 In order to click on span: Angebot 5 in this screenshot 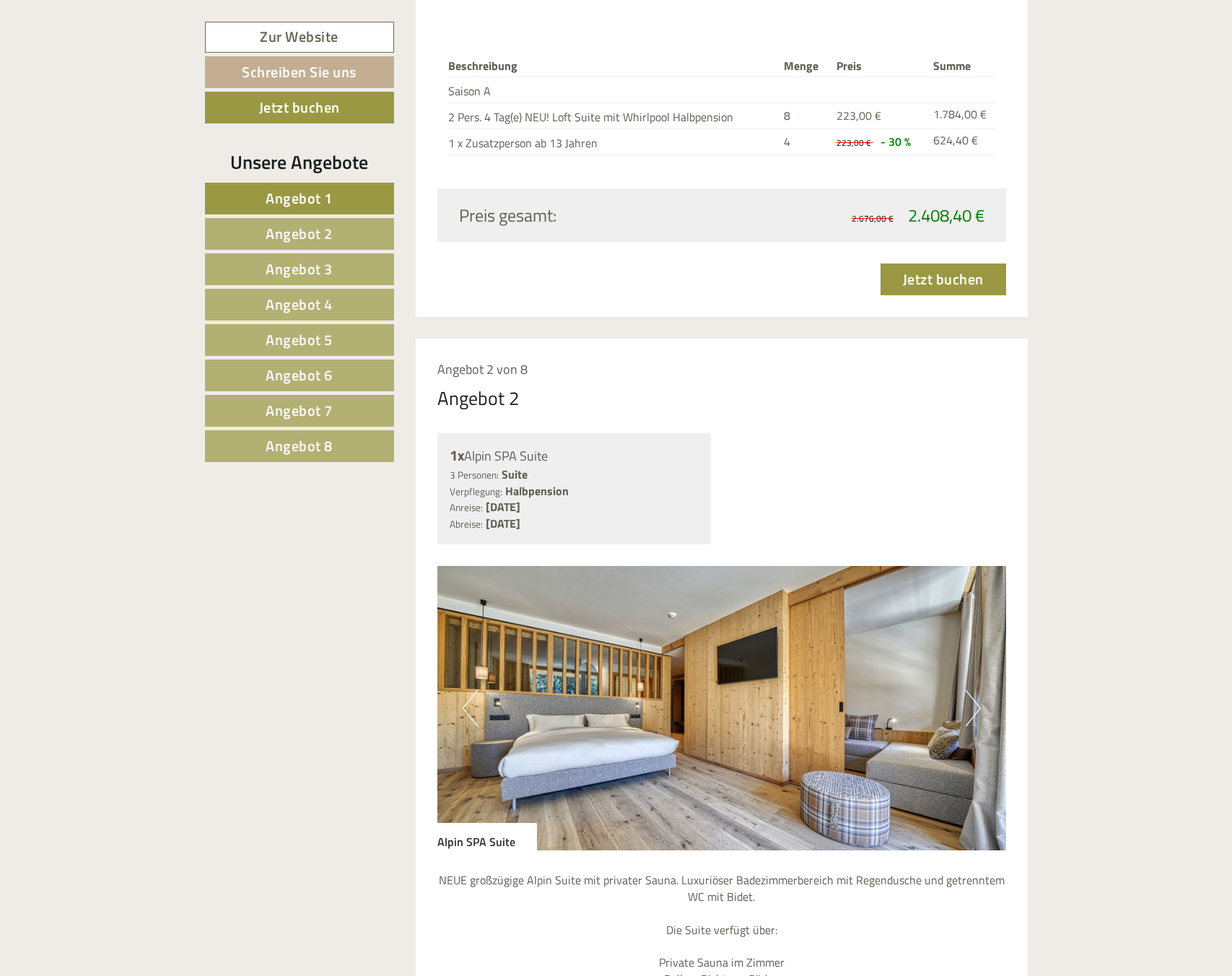, I will do `click(299, 339)`.